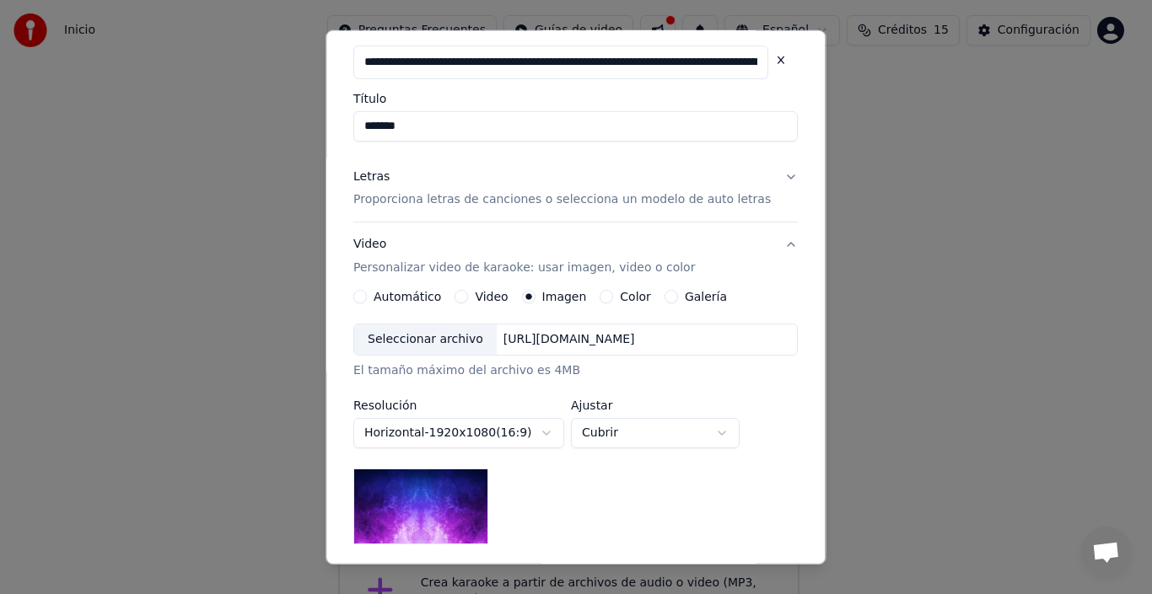 Image resolution: width=1152 pixels, height=594 pixels. I want to click on p: Personalizar video de karaoke: usar imagen, video o color, so click(524, 268).